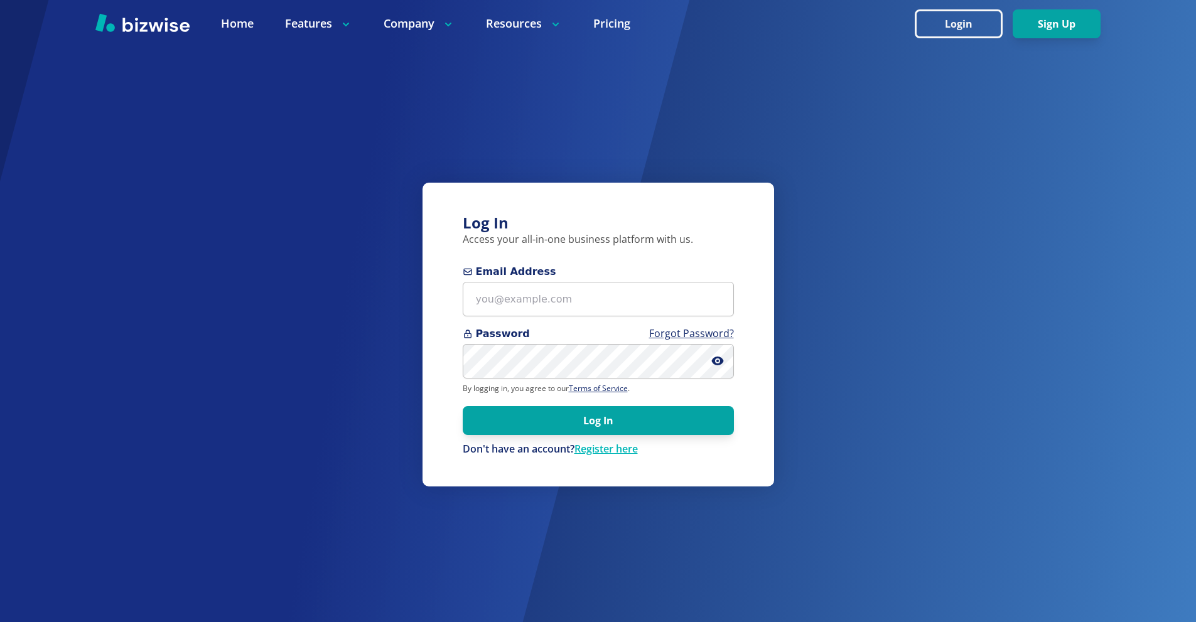 Image resolution: width=1196 pixels, height=622 pixels. I want to click on input: you@example.com, so click(599, 299).